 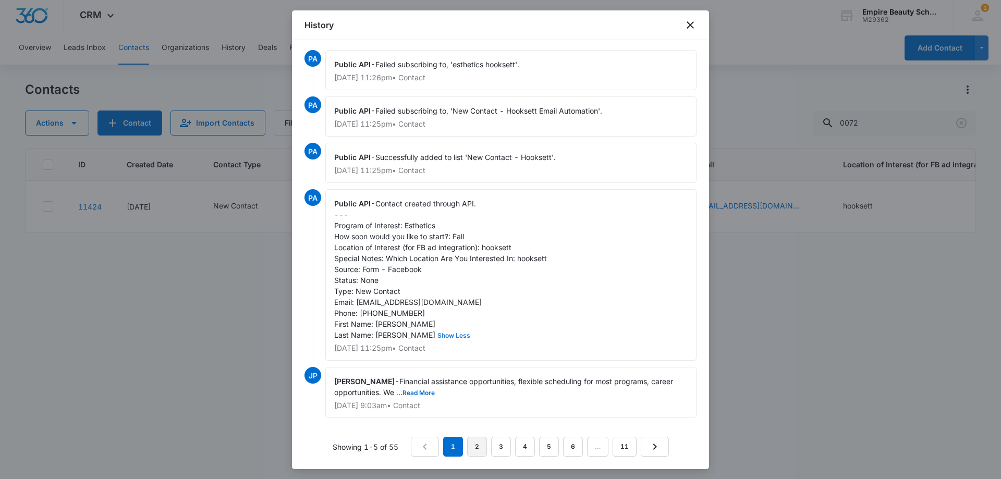 I want to click on button: Show Less, so click(x=454, y=336).